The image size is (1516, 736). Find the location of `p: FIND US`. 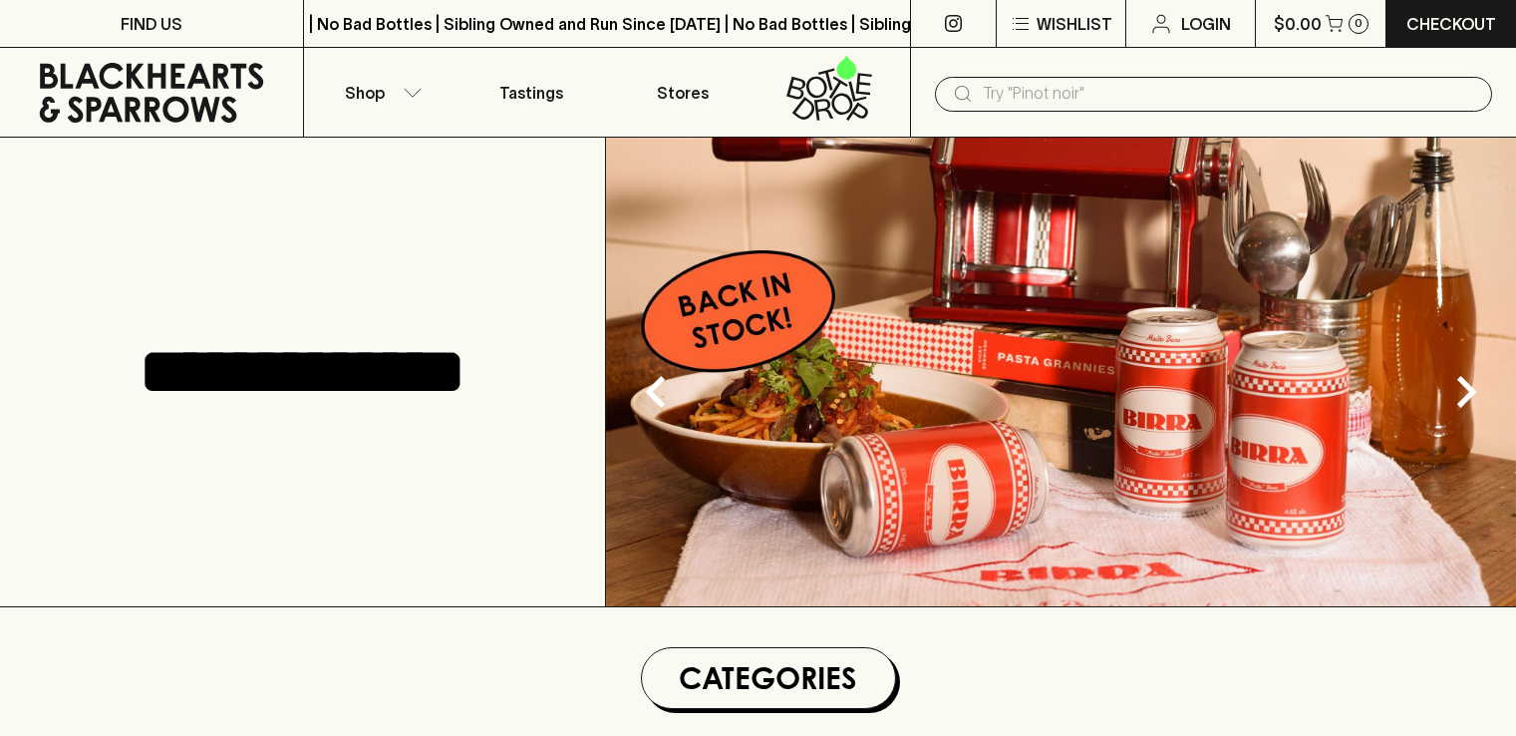

p: FIND US is located at coordinates (152, 24).